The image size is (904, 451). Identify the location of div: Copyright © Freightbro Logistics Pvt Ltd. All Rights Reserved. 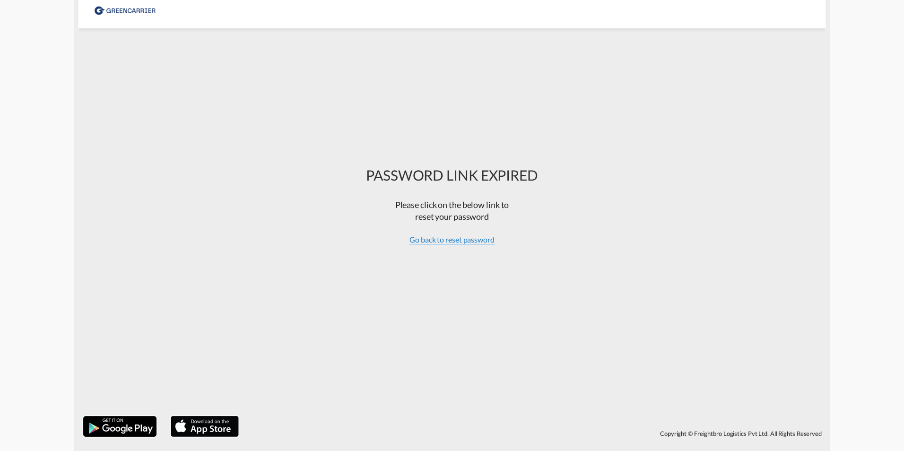
(534, 434).